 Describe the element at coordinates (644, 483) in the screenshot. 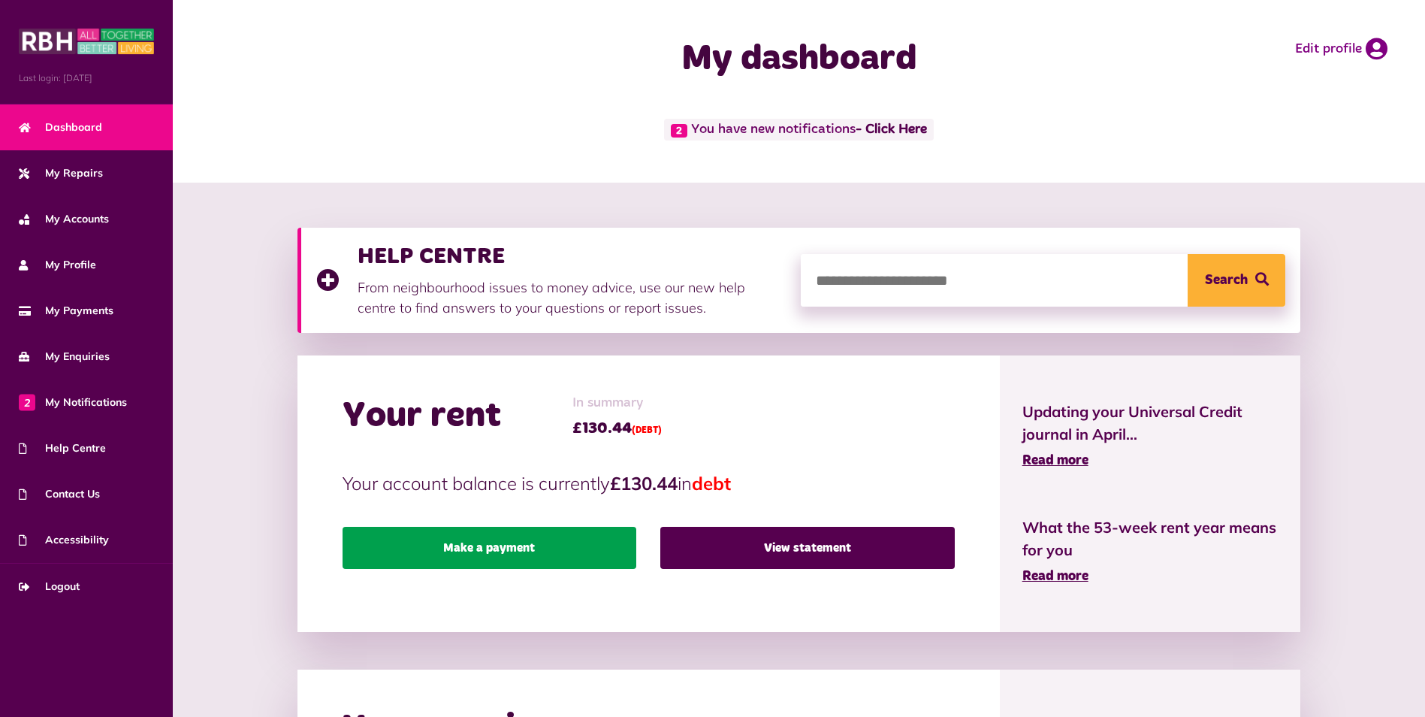

I see `strong: £130.44` at that location.